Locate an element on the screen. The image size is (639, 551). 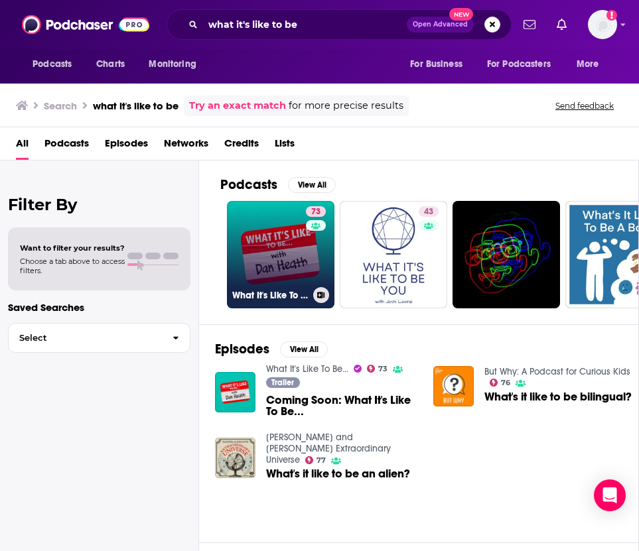
span: Select is located at coordinates (85, 338).